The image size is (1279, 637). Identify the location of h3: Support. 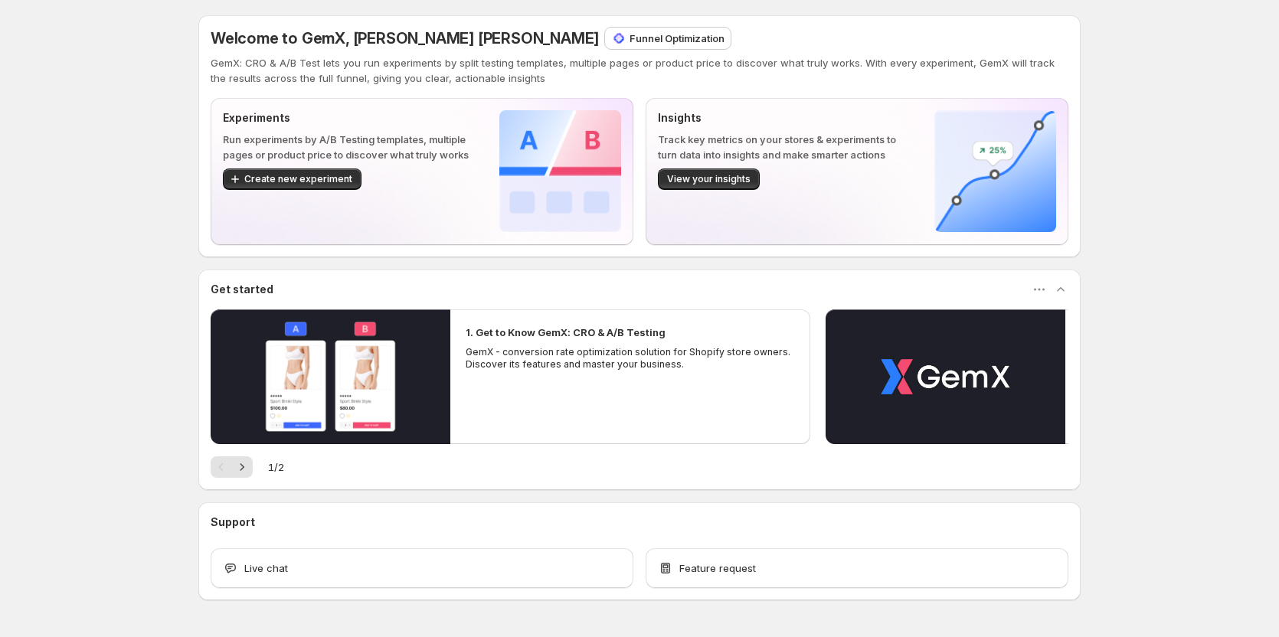
(233, 522).